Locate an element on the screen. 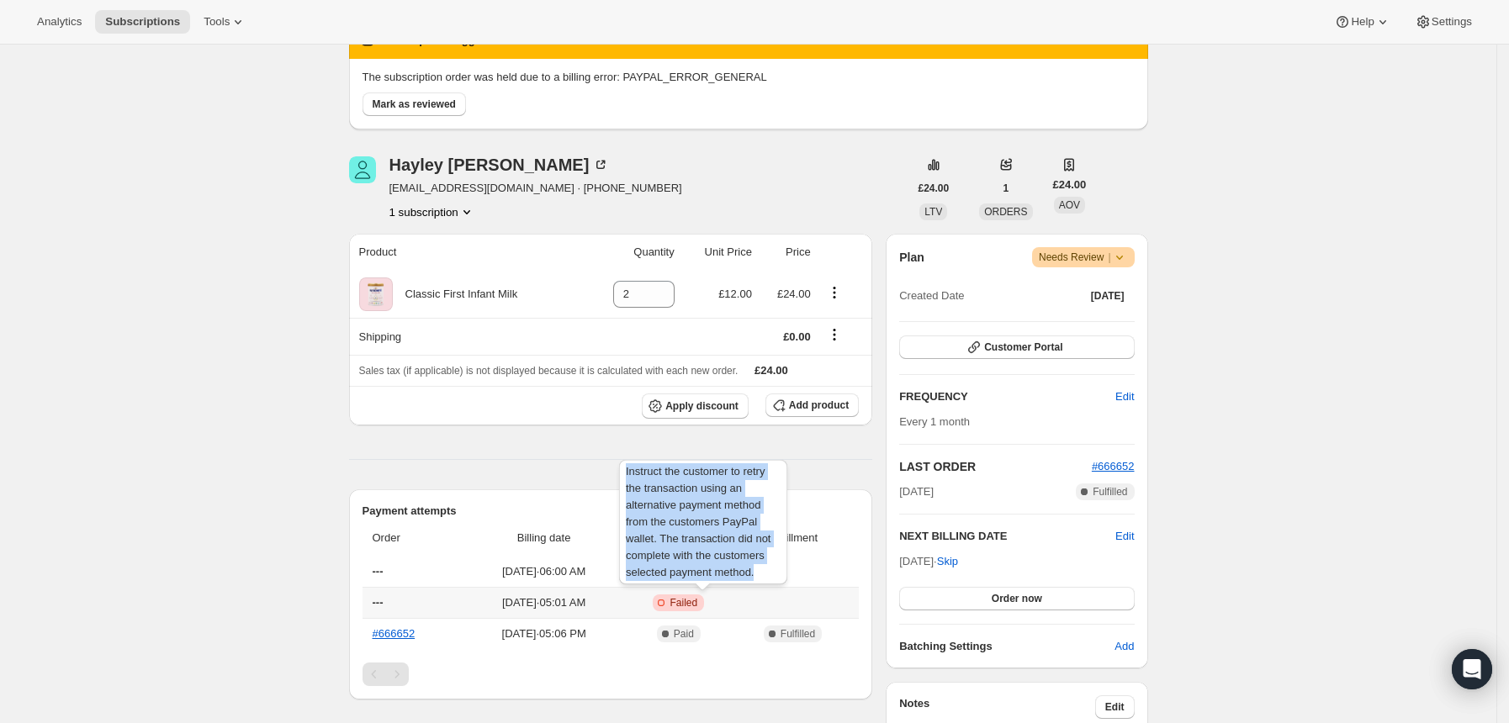 Image resolution: width=1509 pixels, height=723 pixels. button: #666652 is located at coordinates (1113, 467).